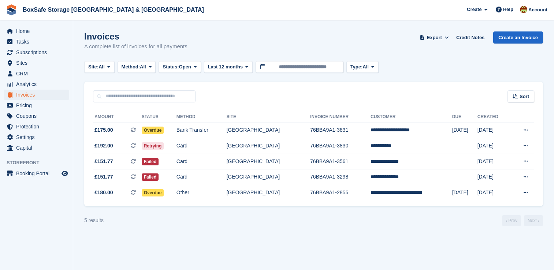 The width and height of the screenshot is (554, 270). I want to click on th: Created, so click(494, 117).